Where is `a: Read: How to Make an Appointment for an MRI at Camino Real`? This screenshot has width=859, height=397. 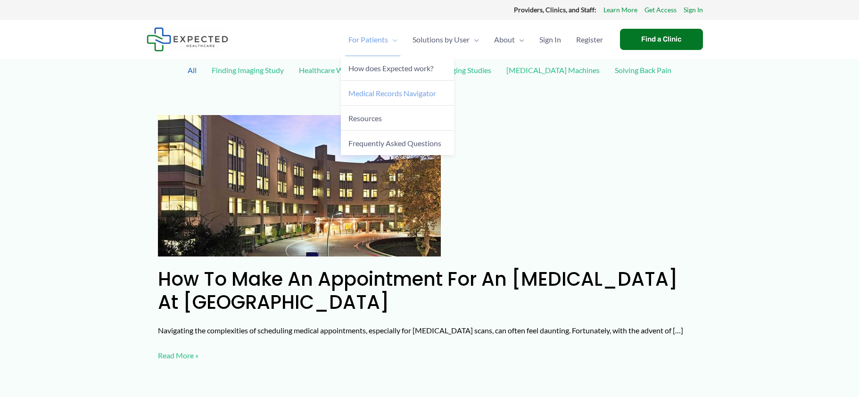
a: Read: How to Make an Appointment for an MRI at Camino Real is located at coordinates (299, 184).